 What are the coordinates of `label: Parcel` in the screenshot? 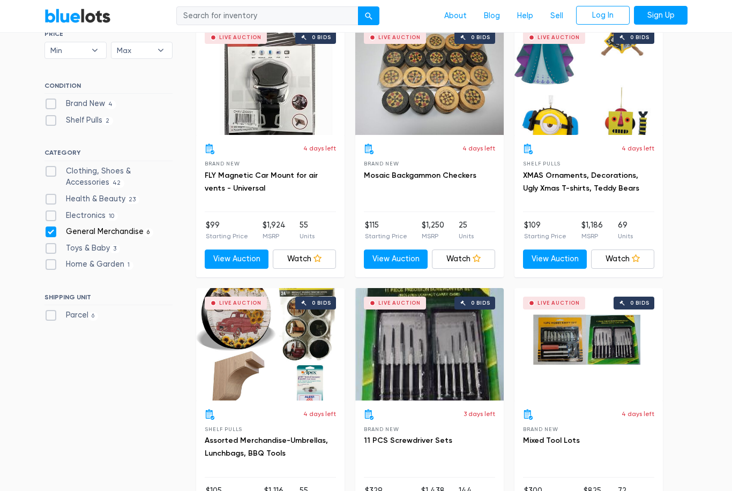 It's located at (71, 316).